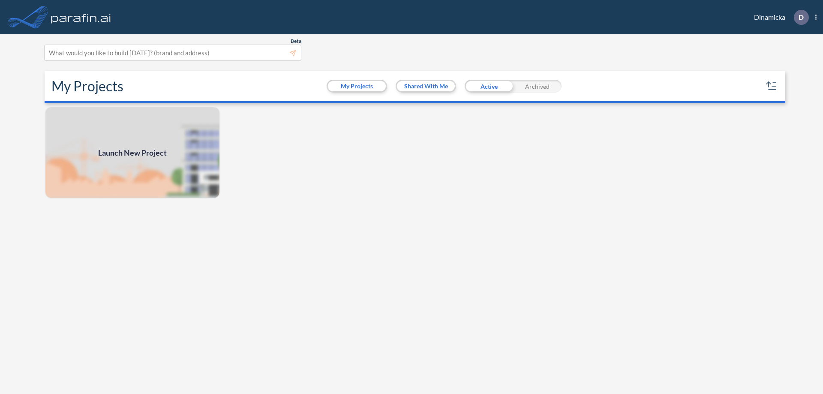  Describe the element at coordinates (133, 153) in the screenshot. I see `img: add` at that location.